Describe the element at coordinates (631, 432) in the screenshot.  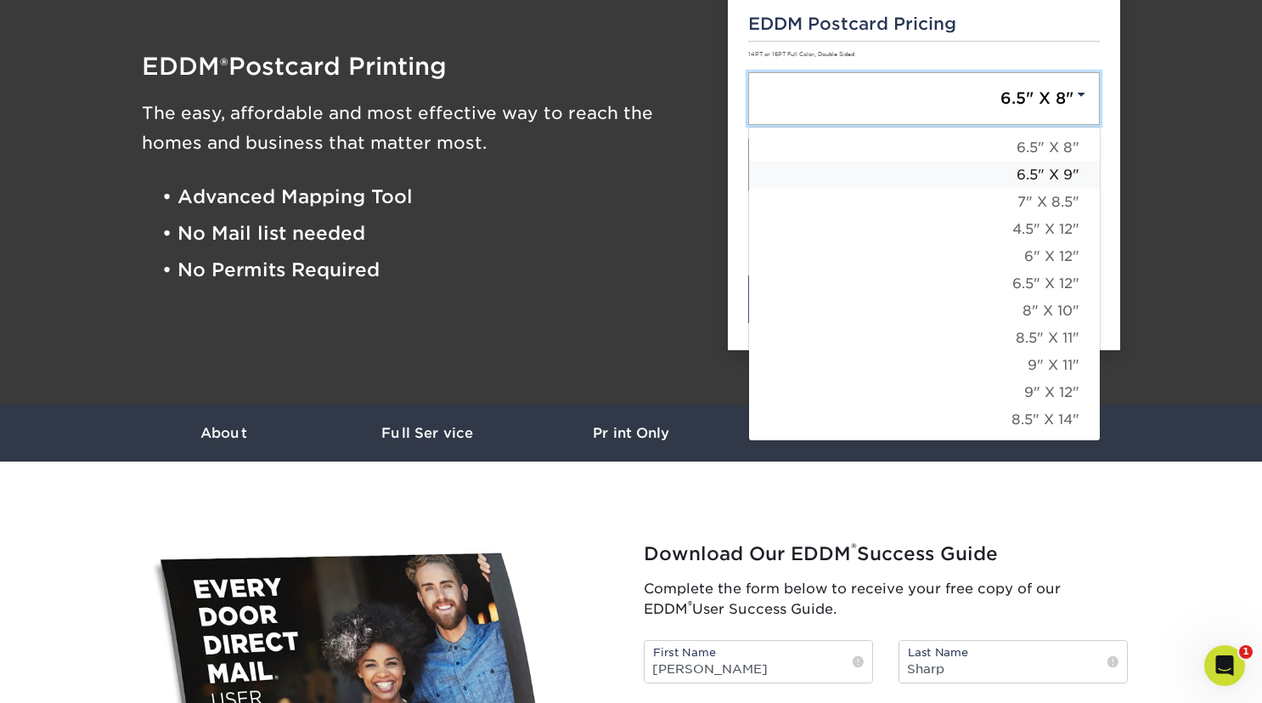
I see `a: Print Only` at that location.